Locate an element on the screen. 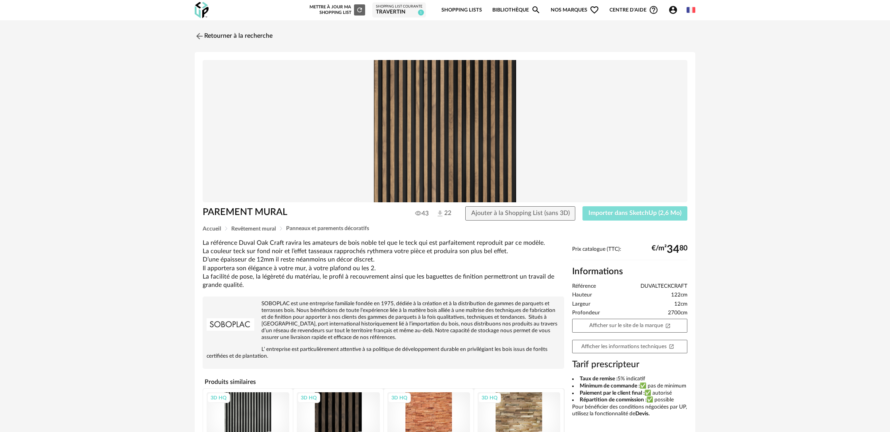  span: 2700cm is located at coordinates (678, 313).